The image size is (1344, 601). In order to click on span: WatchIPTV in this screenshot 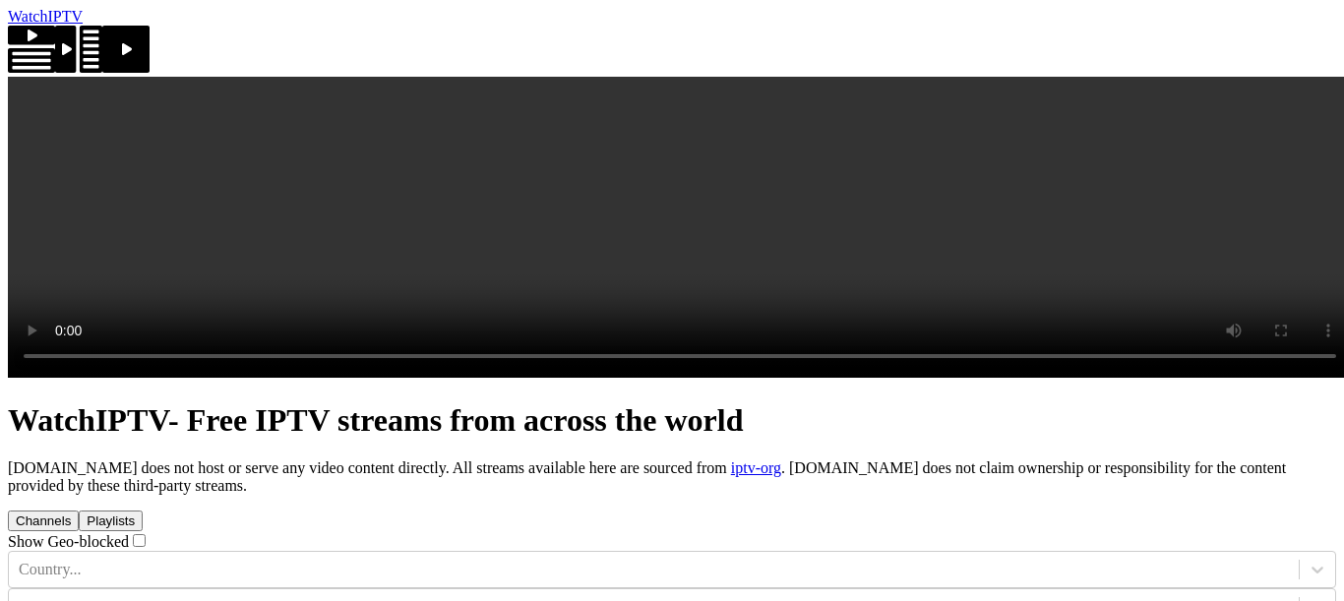, I will do `click(88, 420)`.